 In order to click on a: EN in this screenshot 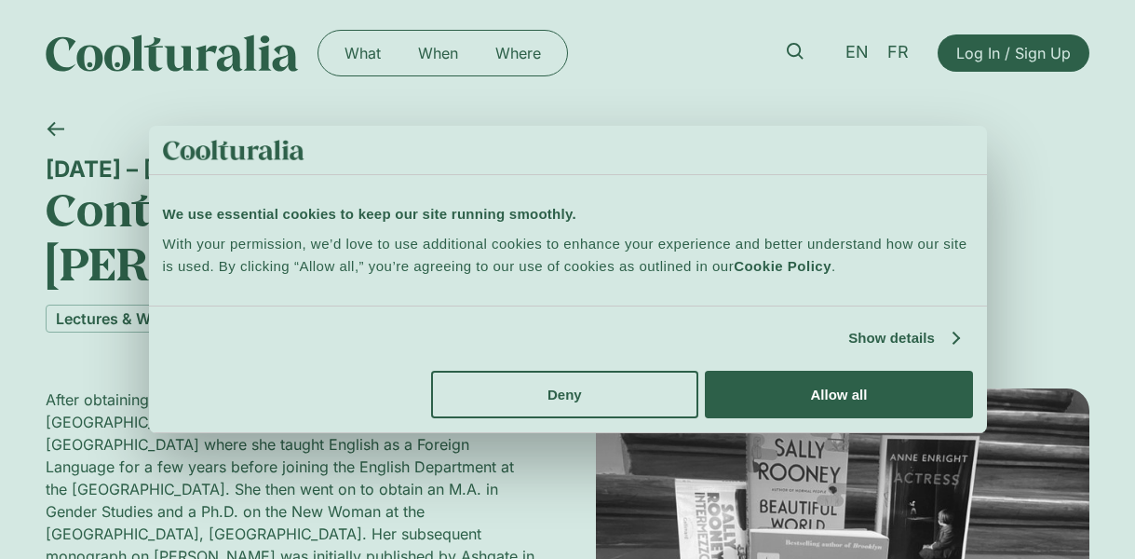, I will do `click(857, 52)`.